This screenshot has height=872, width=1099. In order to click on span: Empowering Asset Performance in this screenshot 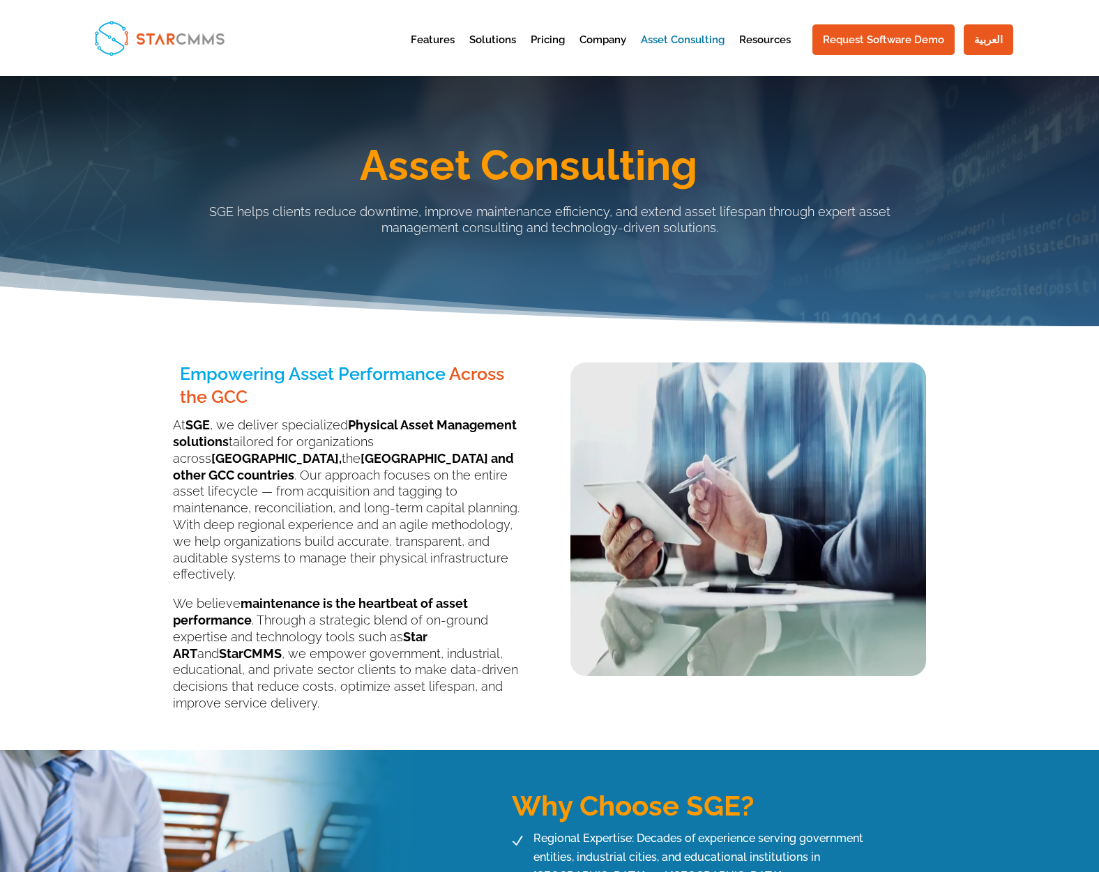, I will do `click(312, 374)`.